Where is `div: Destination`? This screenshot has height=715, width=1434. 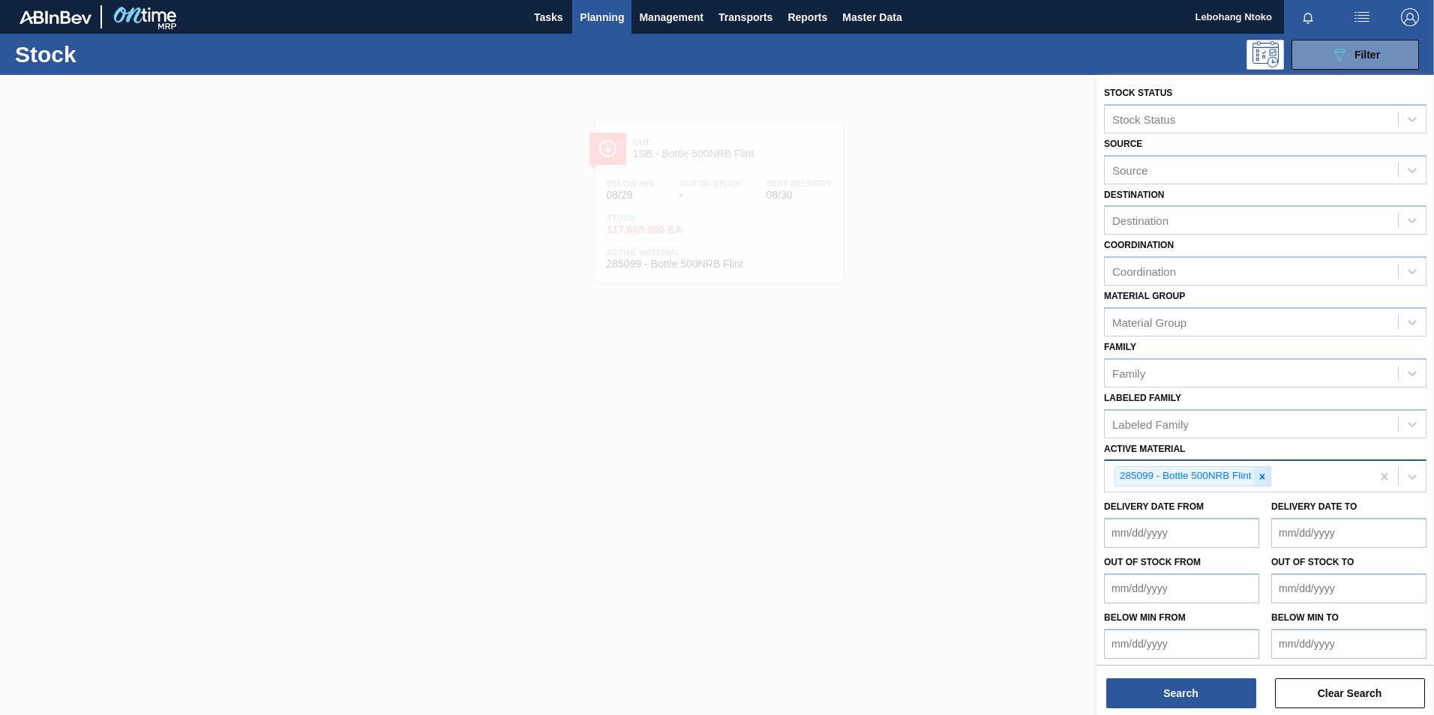 div: Destination is located at coordinates (1140, 220).